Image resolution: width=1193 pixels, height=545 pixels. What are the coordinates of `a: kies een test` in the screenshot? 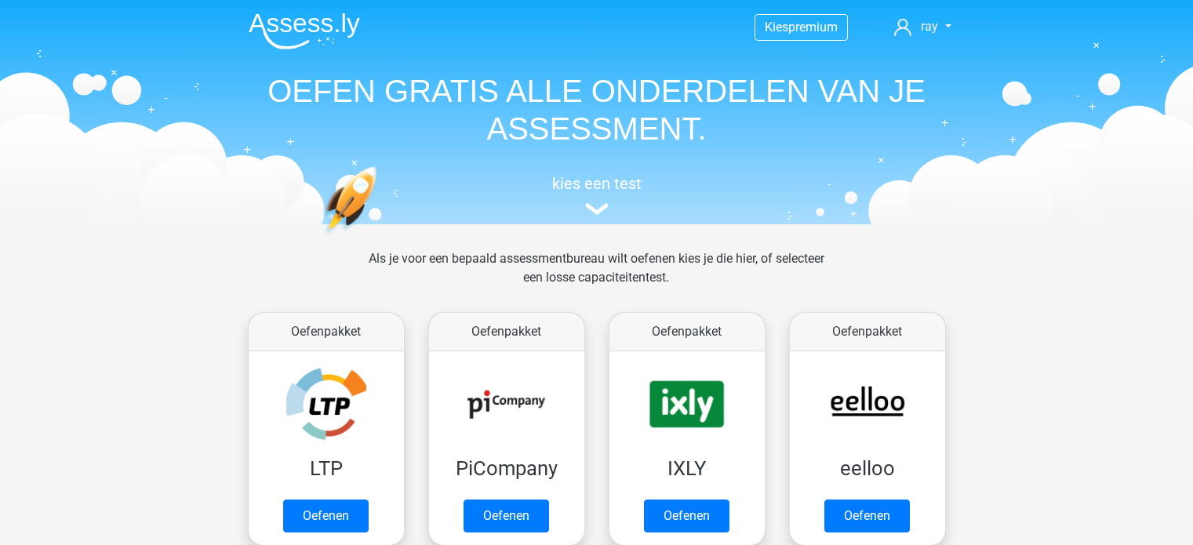 It's located at (597, 195).